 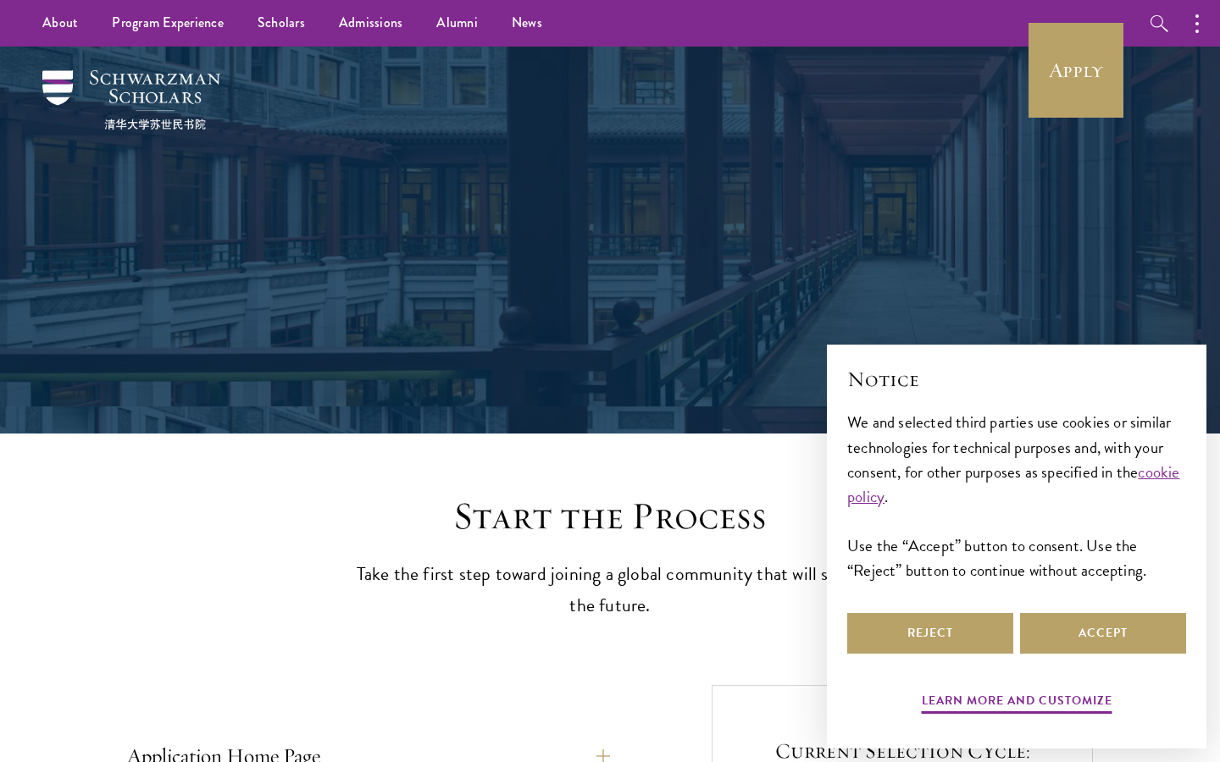 I want to click on button: Accept, so click(x=1103, y=634).